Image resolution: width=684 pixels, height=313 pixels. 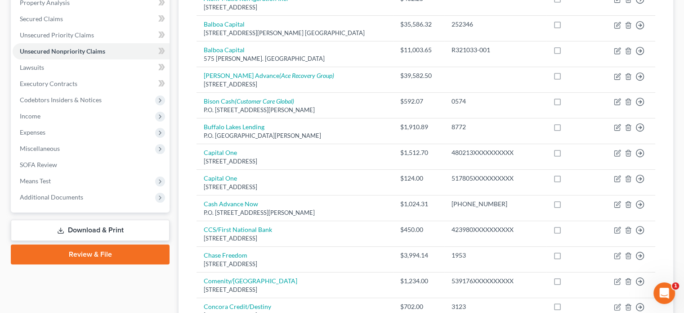 I want to click on a: Cash Advance Now, so click(x=231, y=203).